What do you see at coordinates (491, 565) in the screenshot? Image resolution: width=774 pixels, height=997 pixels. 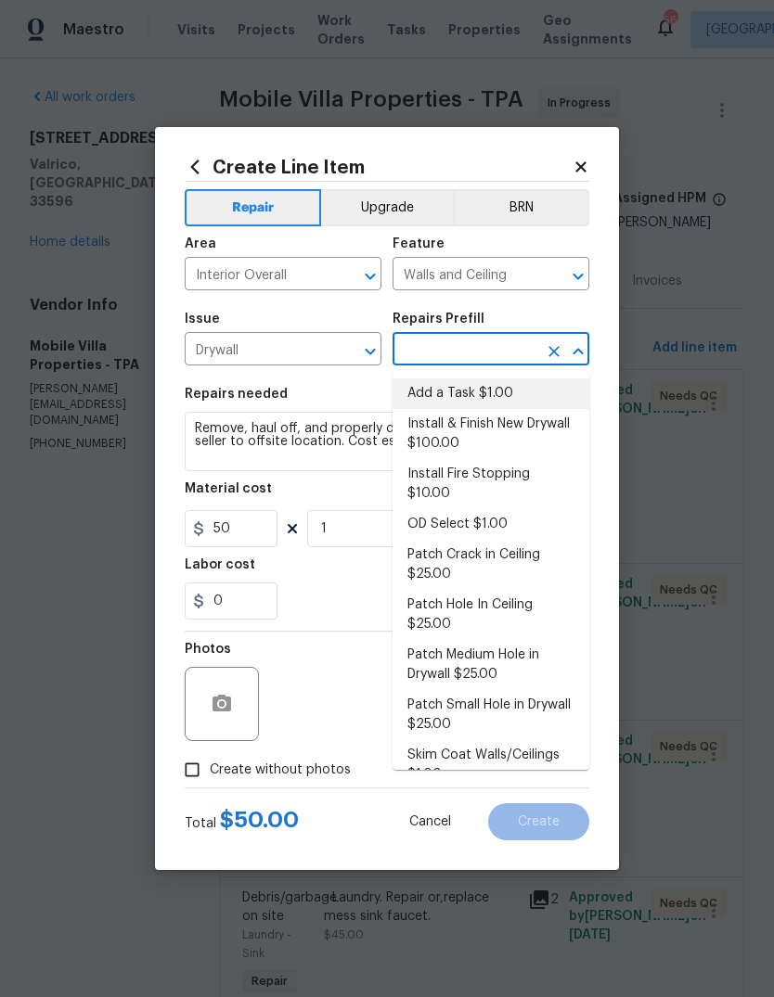 I see `li: Patch Crack in Ceiling $25.00` at bounding box center [491, 565].